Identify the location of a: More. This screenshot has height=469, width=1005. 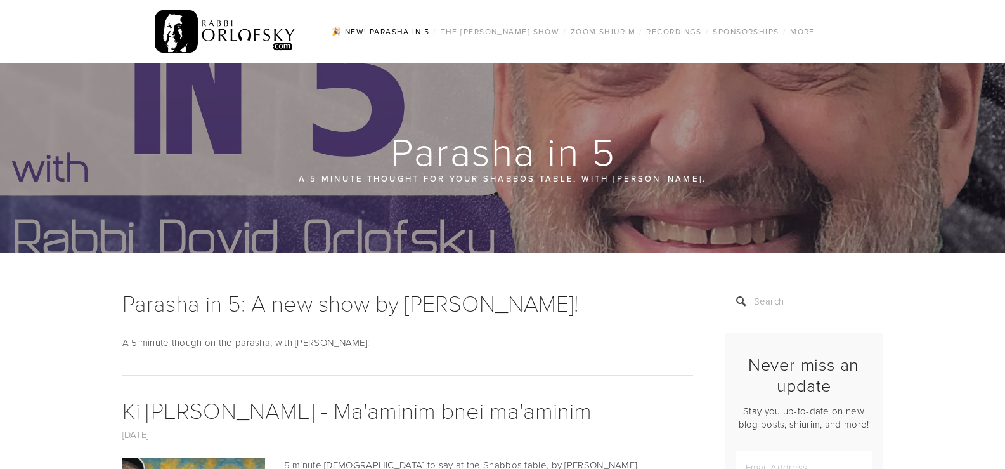
(802, 32).